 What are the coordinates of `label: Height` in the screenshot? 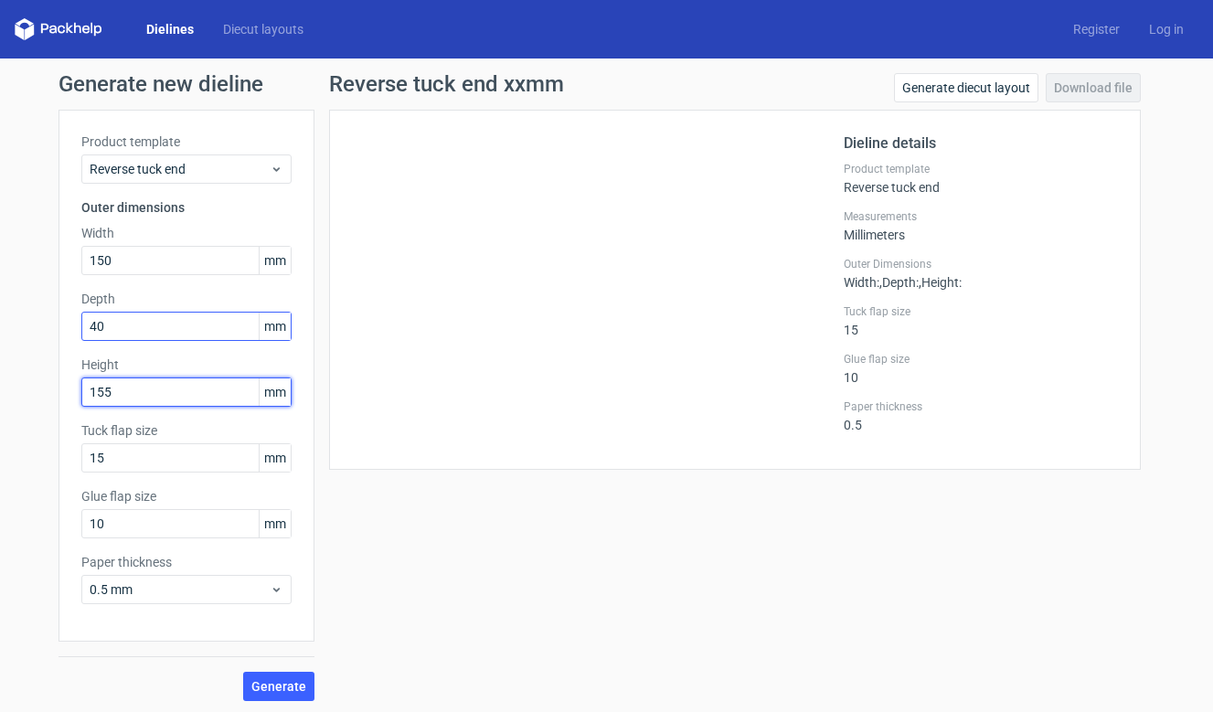 It's located at (187, 365).